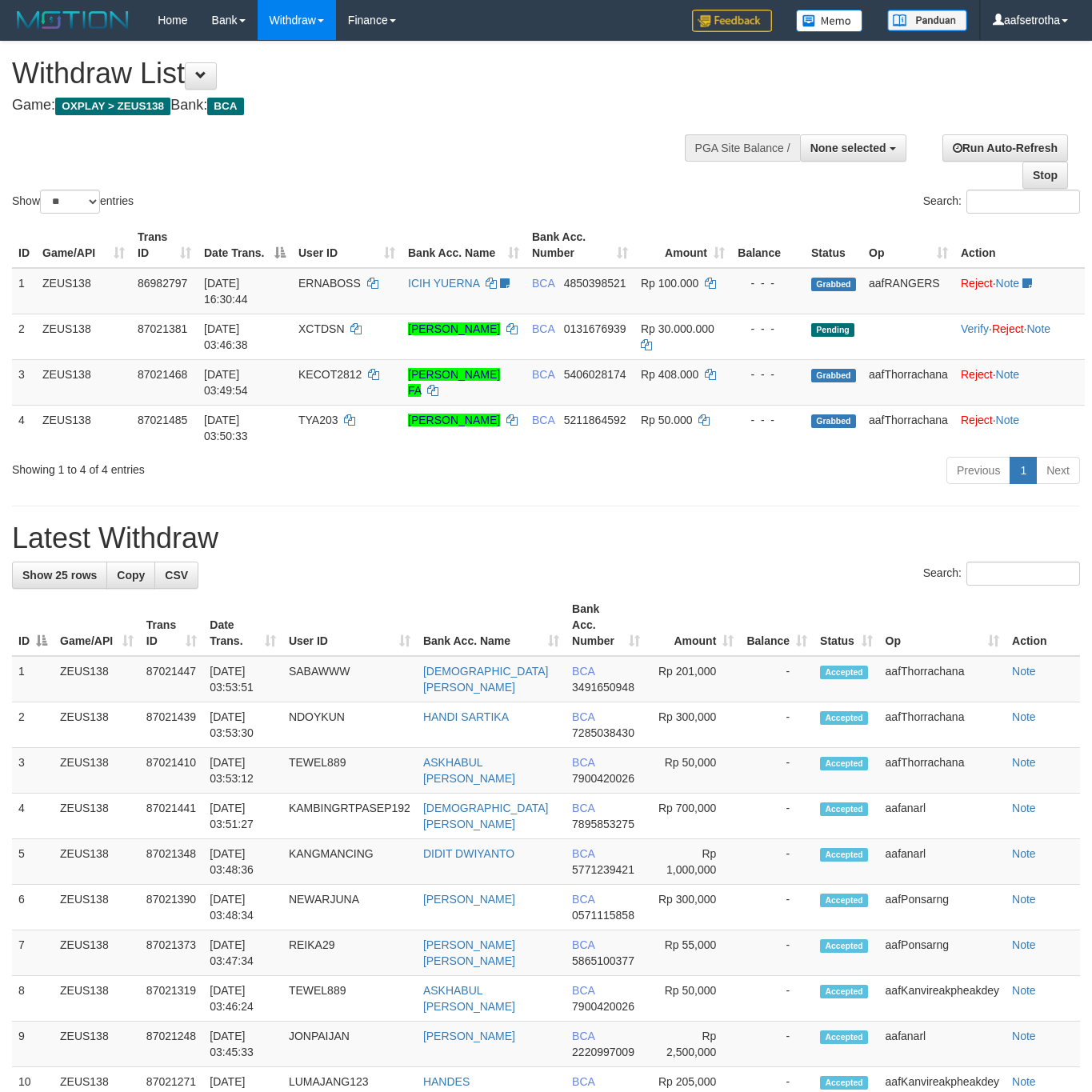 The image size is (1092, 1092). What do you see at coordinates (163, 283) in the screenshot?
I see `span: 86982797` at bounding box center [163, 283].